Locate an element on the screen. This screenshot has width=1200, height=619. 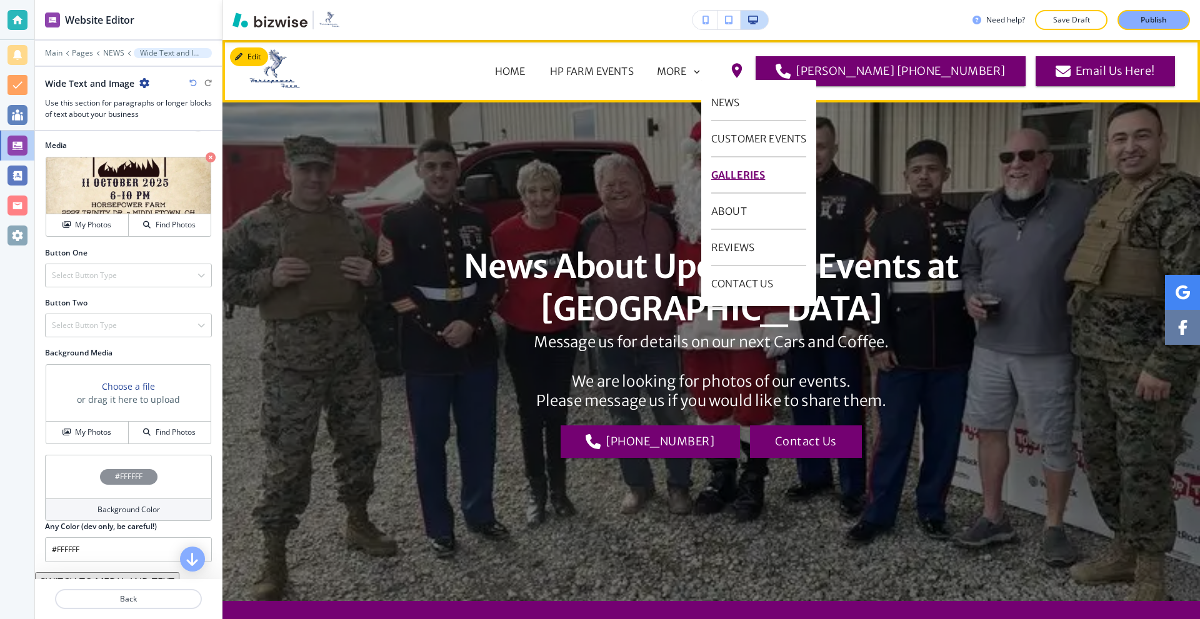
button: Wide Text and Image is located at coordinates (172, 53).